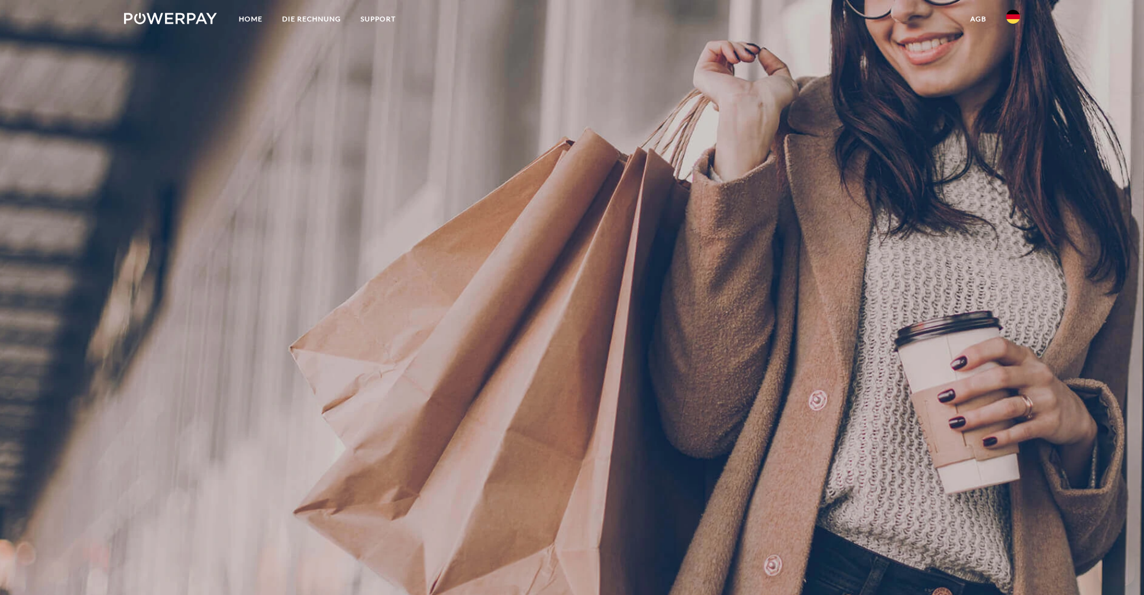  What do you see at coordinates (1013, 17) in the screenshot?
I see `img: de` at bounding box center [1013, 17].